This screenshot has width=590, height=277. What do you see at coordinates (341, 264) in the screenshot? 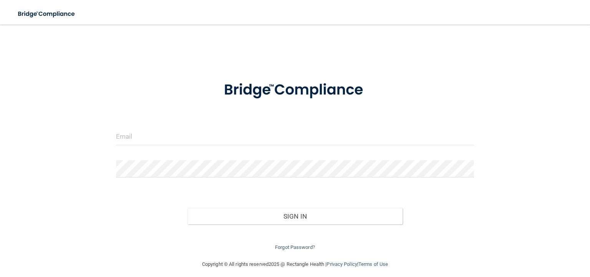
I see `a: Privacy Policy` at bounding box center [341, 264].